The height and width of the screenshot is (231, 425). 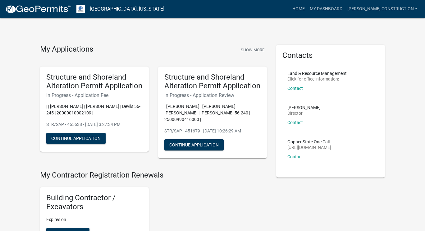 What do you see at coordinates (213, 95) in the screenshot?
I see `h6: In Progress - Application Review` at bounding box center [213, 95].